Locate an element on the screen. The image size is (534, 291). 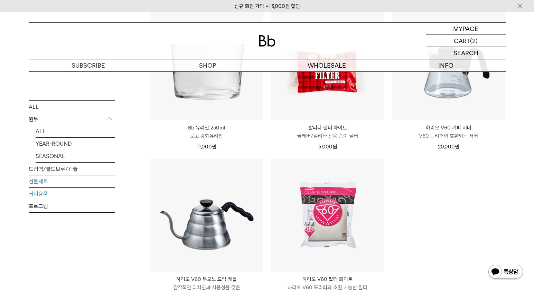
a: SEASONAL is located at coordinates (75, 156).